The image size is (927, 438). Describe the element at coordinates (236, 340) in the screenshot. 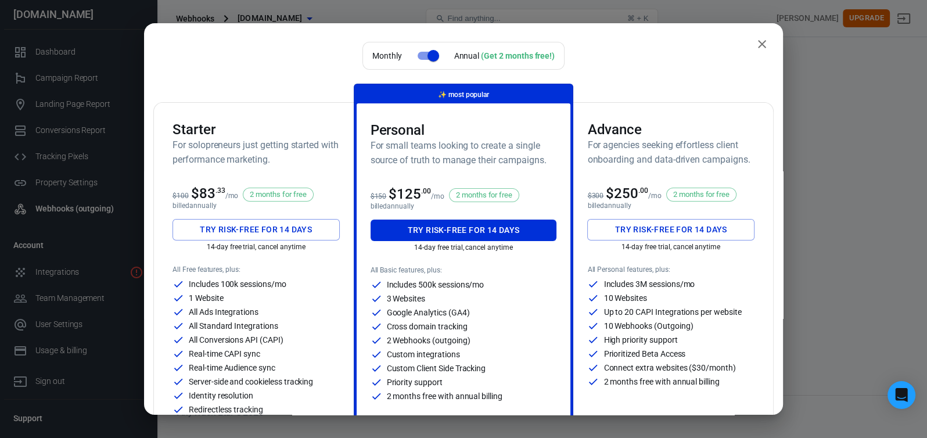

I see `p: All Conversions API (CAPI)` at that location.